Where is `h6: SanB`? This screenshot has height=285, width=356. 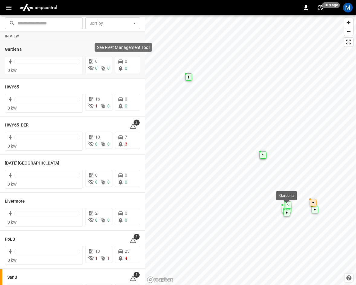 h6: SanB is located at coordinates (12, 278).